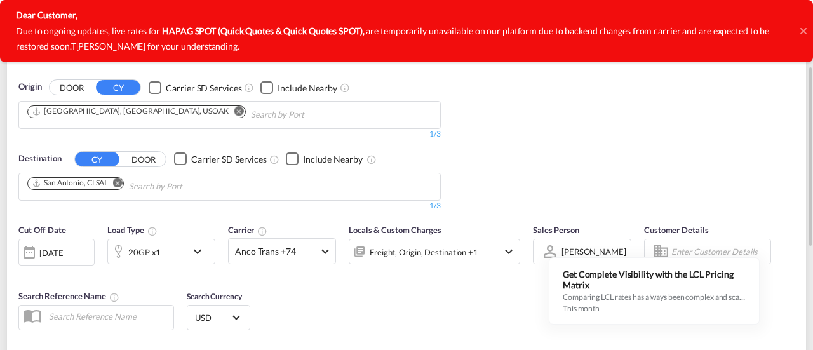 The height and width of the screenshot is (350, 813). Describe the element at coordinates (424, 252) in the screenshot. I see `div: Freight Origin Destination Factory Stuffing` at that location.